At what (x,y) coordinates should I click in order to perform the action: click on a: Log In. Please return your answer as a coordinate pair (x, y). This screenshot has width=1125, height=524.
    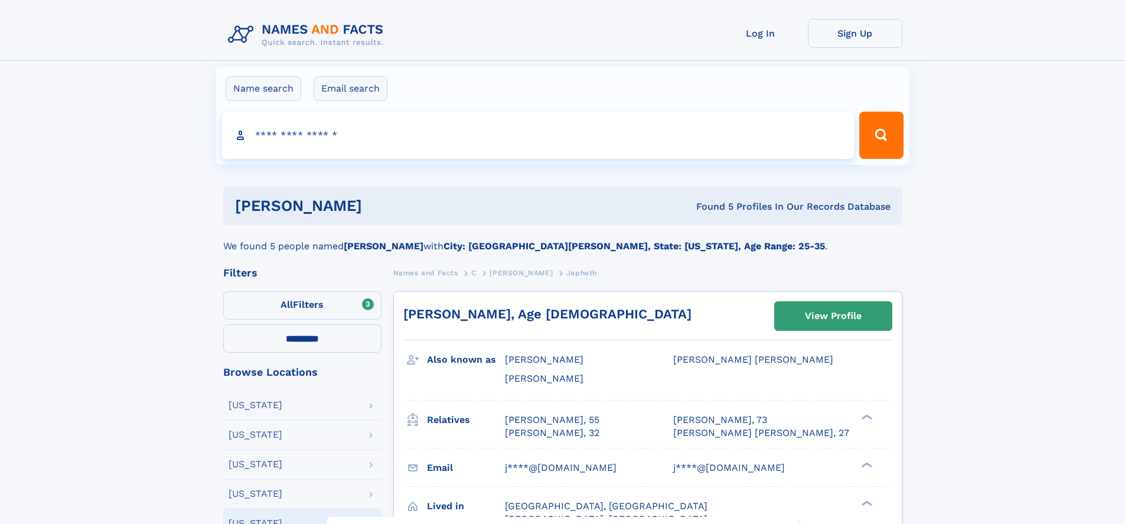
    Looking at the image, I should click on (761, 33).